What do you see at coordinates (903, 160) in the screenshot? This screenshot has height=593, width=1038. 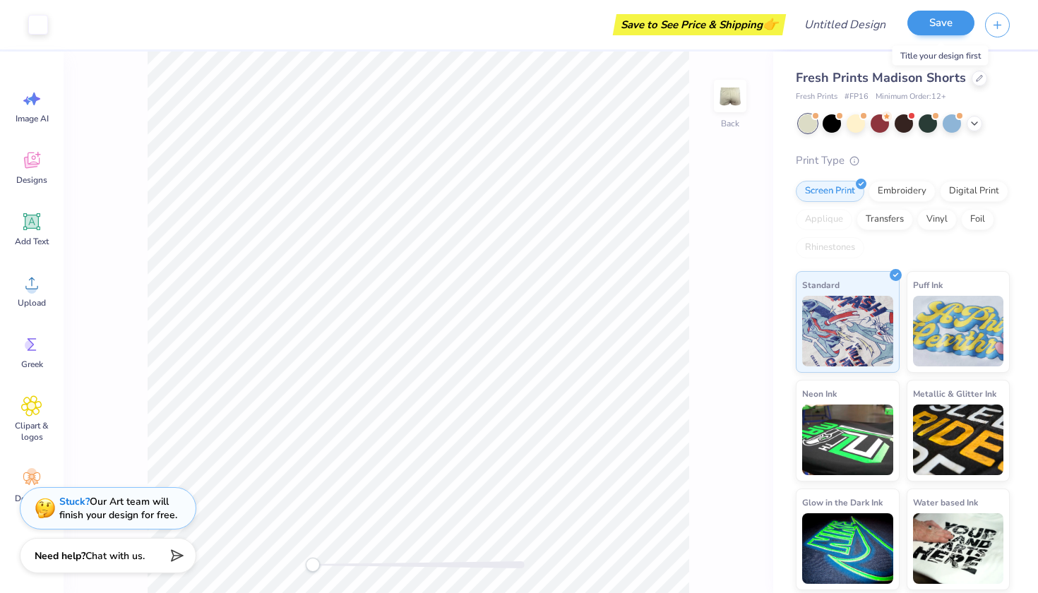 I see `div: Print Type` at bounding box center [903, 160].